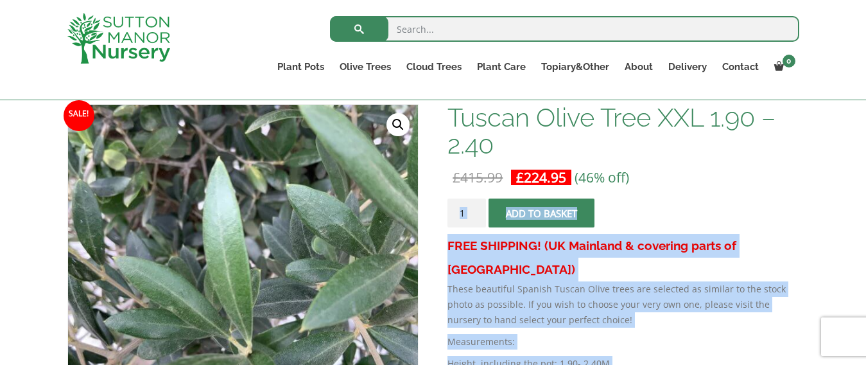 The height and width of the screenshot is (365, 866). Describe the element at coordinates (541, 212) in the screenshot. I see `button: Add to basket` at that location.